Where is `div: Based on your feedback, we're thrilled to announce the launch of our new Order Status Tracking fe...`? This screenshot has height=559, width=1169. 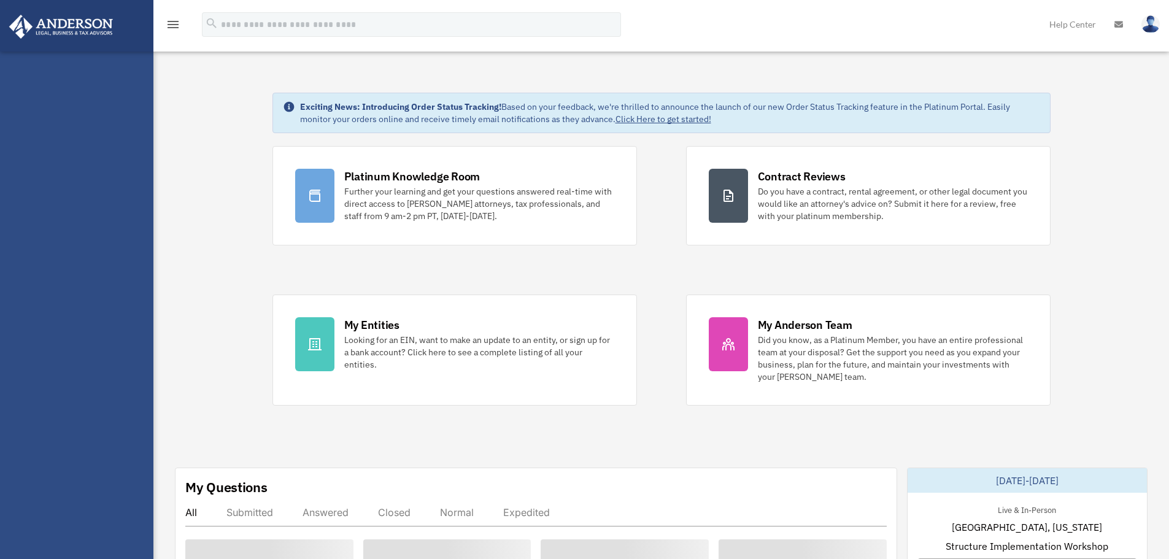 div: Based on your feedback, we're thrilled to announce the launch of our new Order Status Tracking fe... is located at coordinates (670, 113).